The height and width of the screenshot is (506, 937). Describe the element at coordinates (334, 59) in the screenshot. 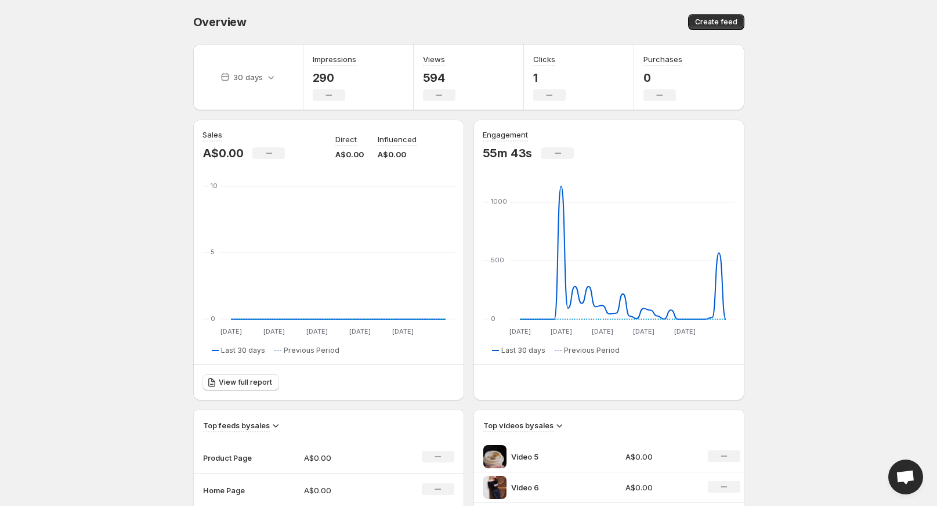

I see `h3: Impressions` at that location.